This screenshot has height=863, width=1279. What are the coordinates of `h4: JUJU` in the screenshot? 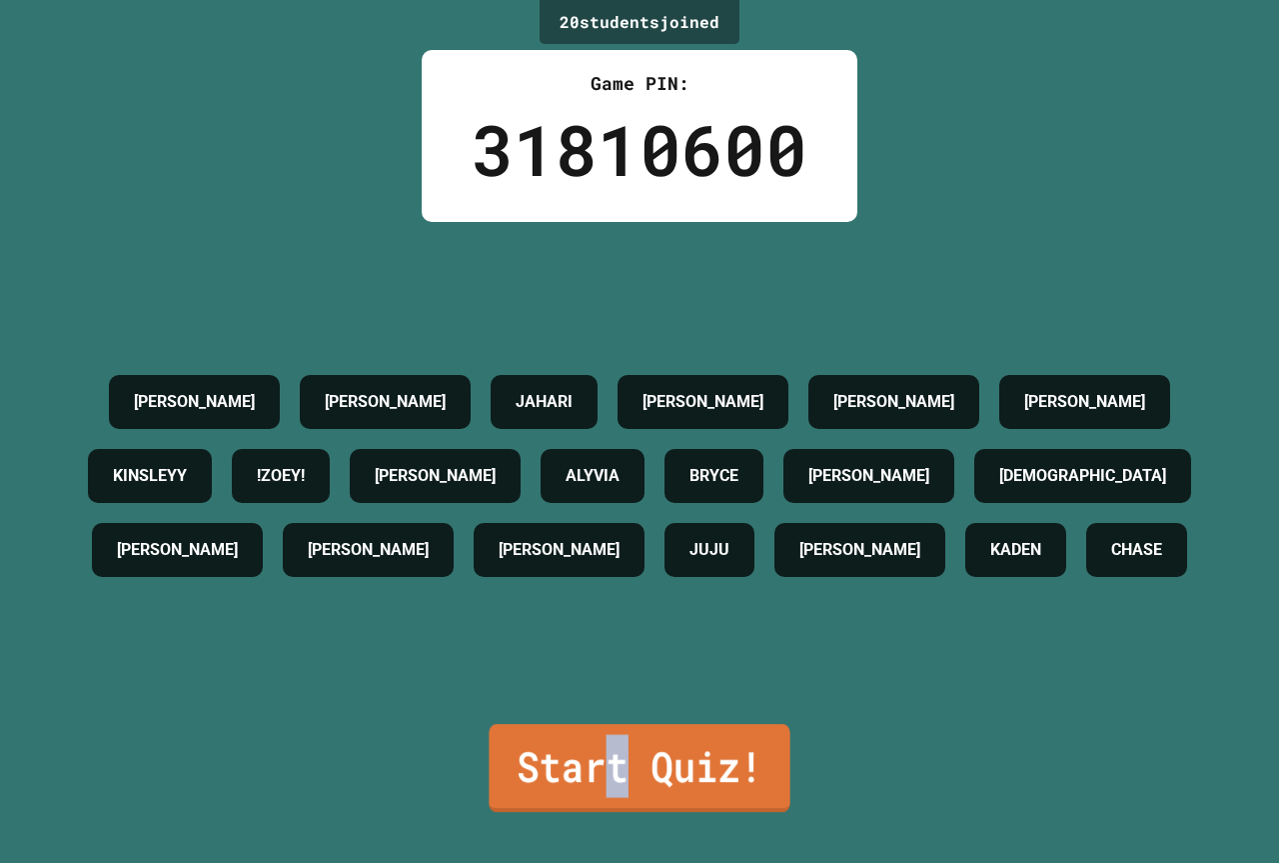 It's located at (710, 550).